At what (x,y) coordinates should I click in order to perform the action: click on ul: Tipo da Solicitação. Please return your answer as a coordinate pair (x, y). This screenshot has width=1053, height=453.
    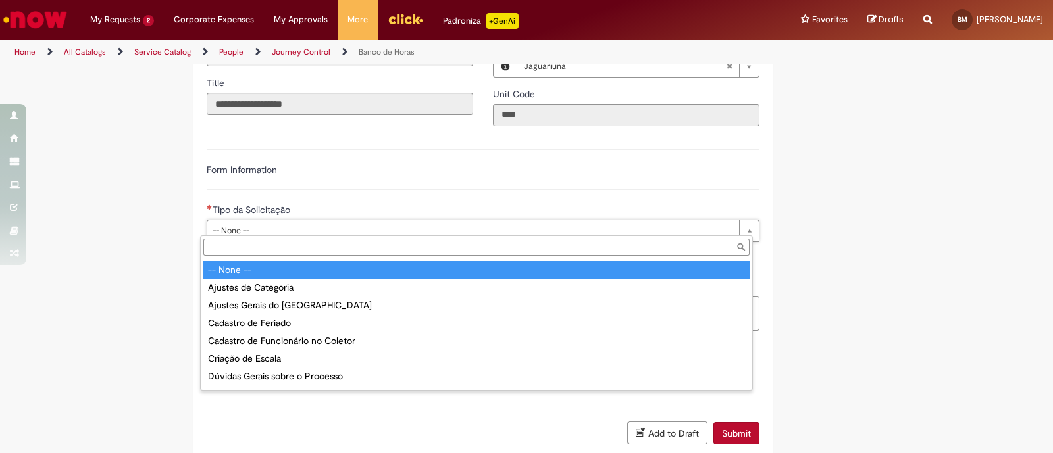
    Looking at the image, I should click on (476, 324).